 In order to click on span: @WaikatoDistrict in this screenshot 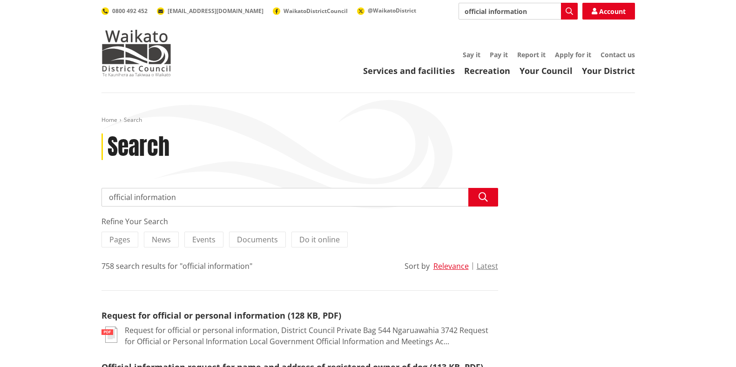, I will do `click(392, 10)`.